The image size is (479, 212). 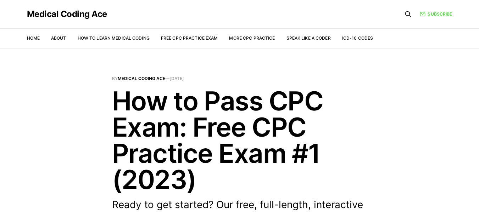 I want to click on a: More CPC Practice, so click(x=252, y=38).